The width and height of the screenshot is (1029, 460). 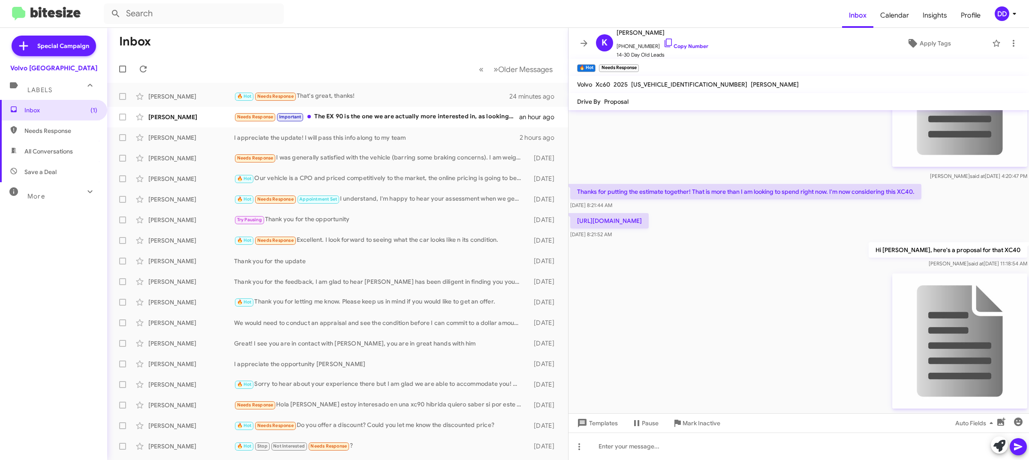 What do you see at coordinates (585, 84) in the screenshot?
I see `span: Volvo` at bounding box center [585, 84].